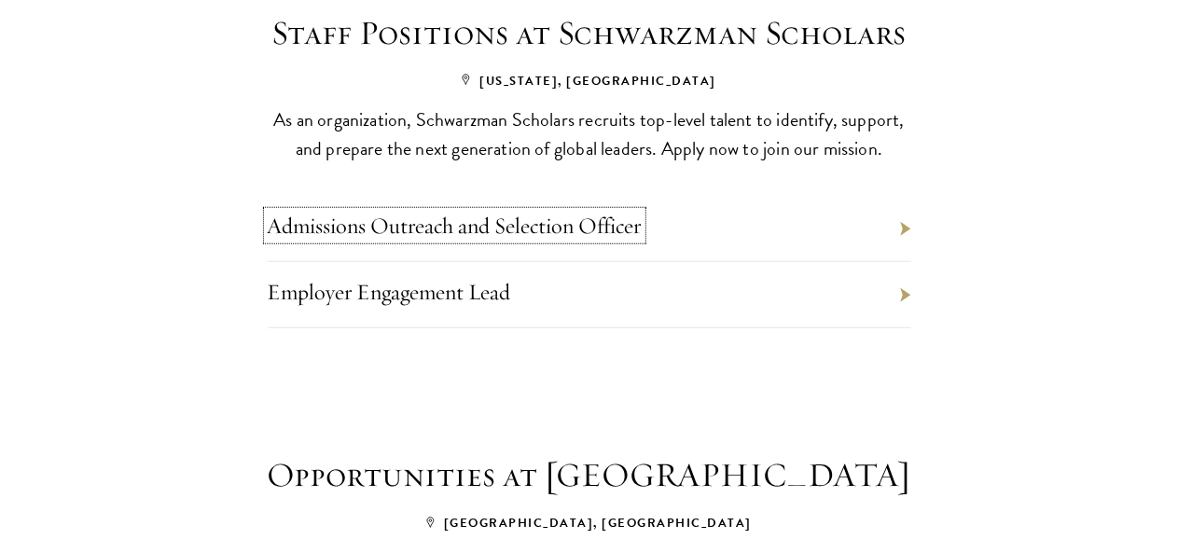 The image size is (1178, 553). Describe the element at coordinates (389, 292) in the screenshot. I see `a: Employer Engagement Lead` at that location.